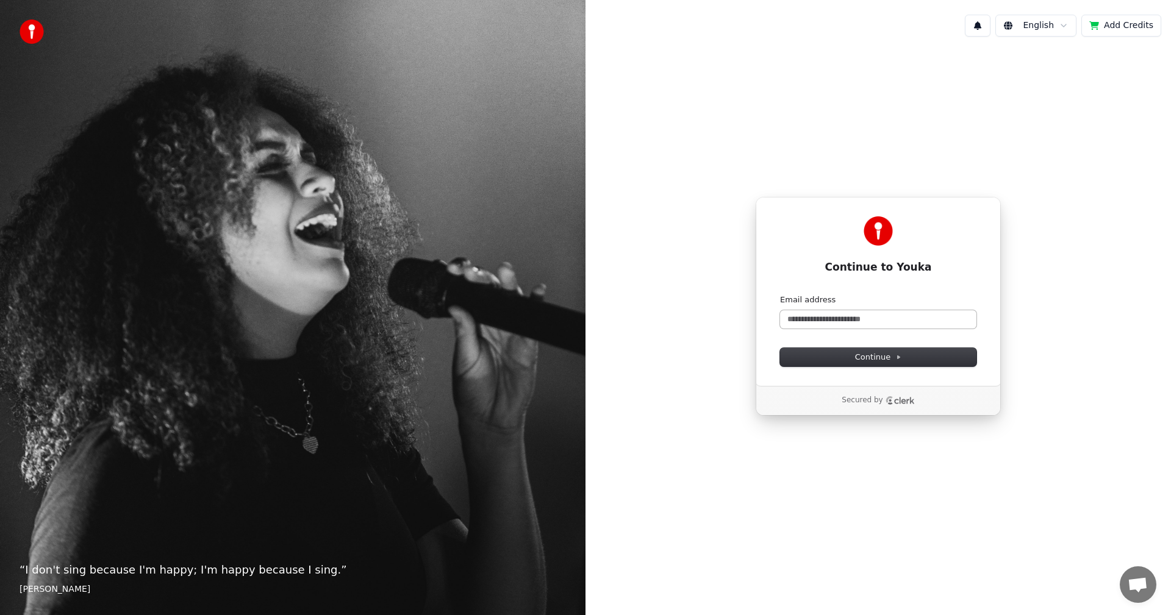 This screenshot has width=1171, height=615. I want to click on img: youka, so click(32, 32).